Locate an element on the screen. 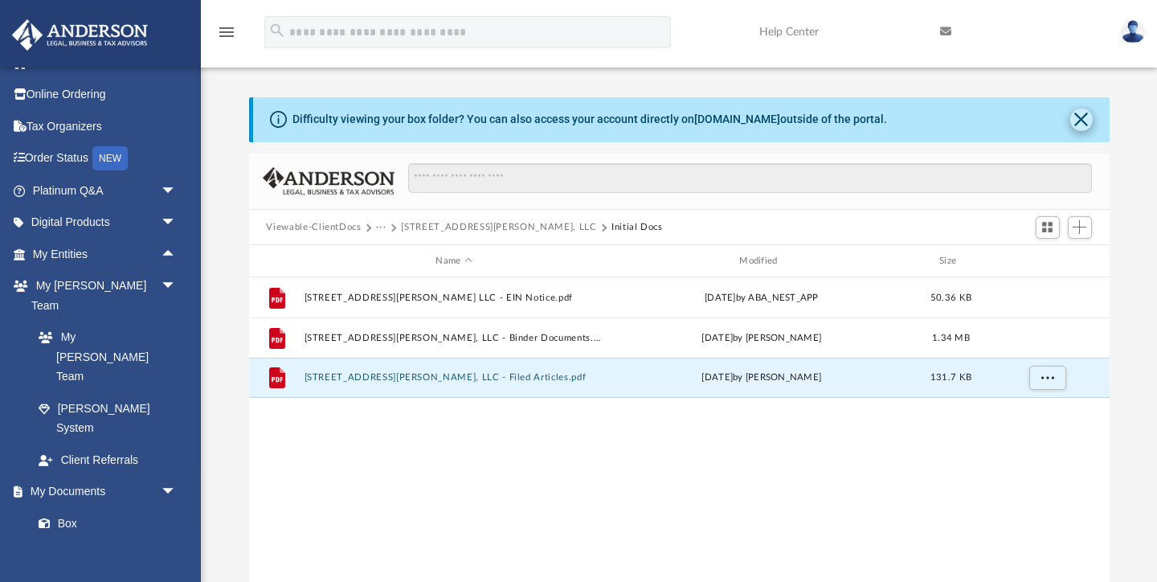  img: Anderson Advisors Platinum Portal is located at coordinates (80, 35).